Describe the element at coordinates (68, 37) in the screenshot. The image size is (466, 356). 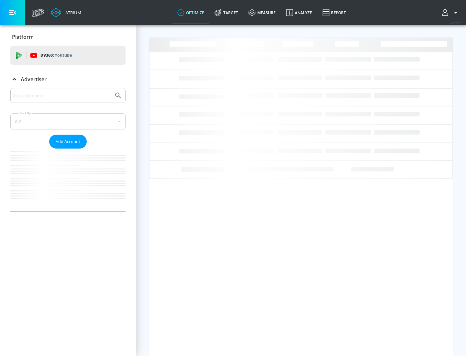
I see `div: Platform` at that location.